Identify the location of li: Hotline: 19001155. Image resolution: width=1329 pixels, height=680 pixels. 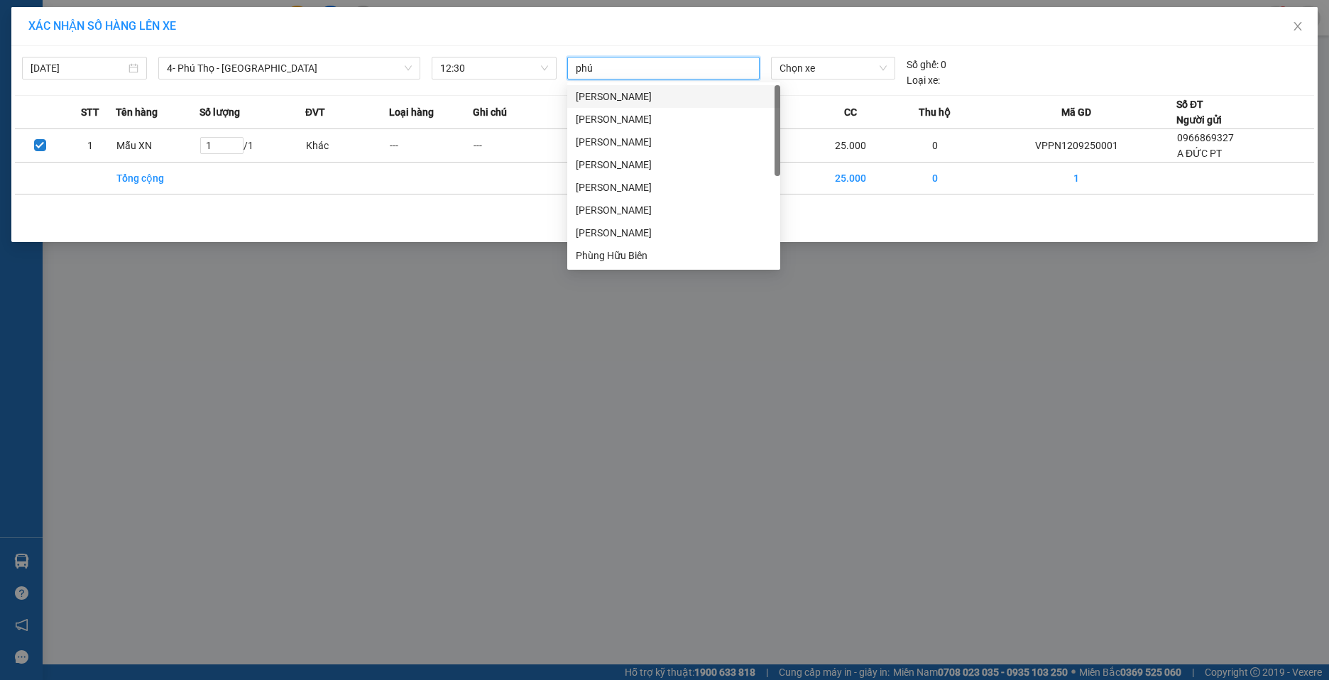
(363, 61).